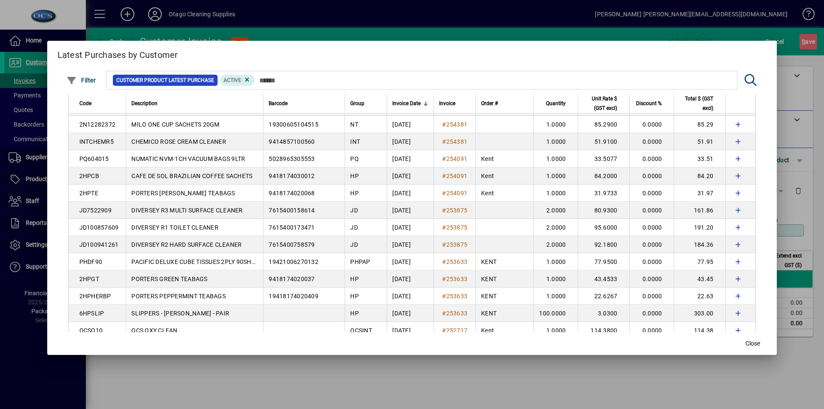  I want to click on span: PORTERS GREEN TEABAGS, so click(169, 279).